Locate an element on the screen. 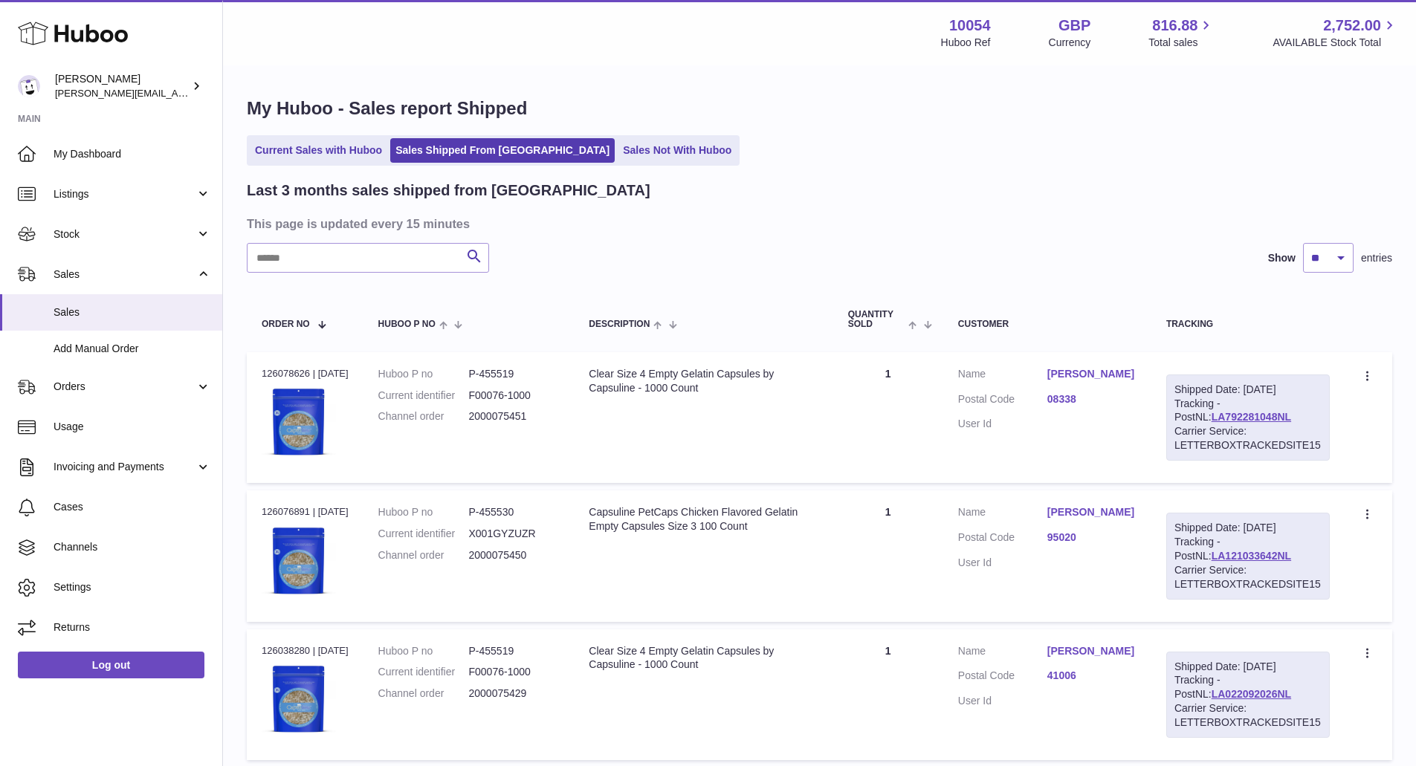 Image resolution: width=1416 pixels, height=766 pixels. span: Channels is located at coordinates (132, 547).